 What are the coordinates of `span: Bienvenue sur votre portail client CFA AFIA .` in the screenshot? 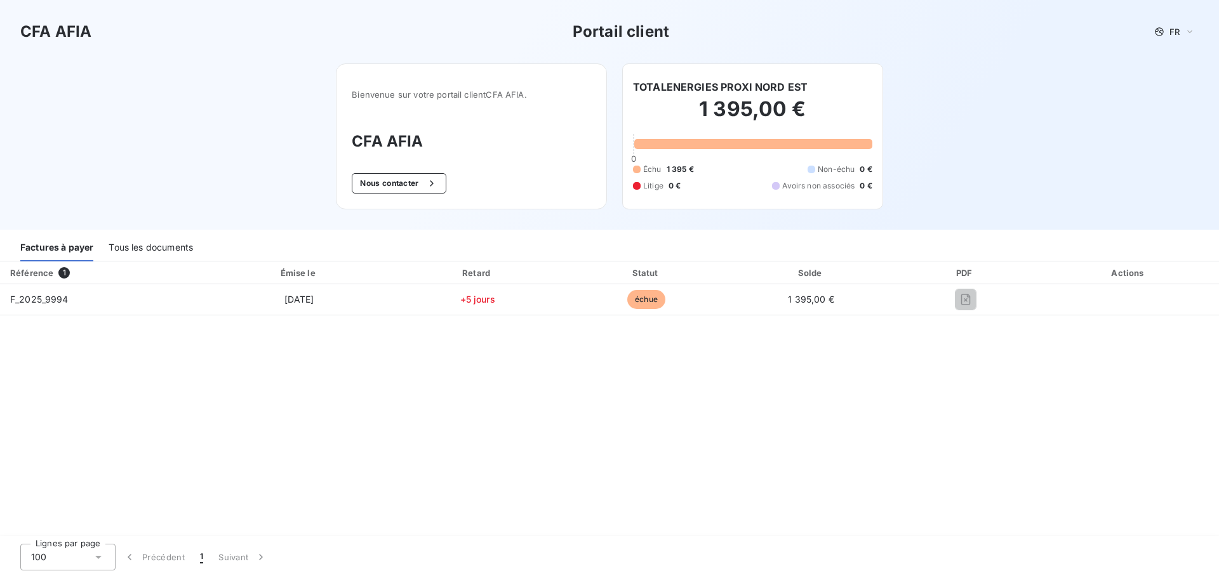 It's located at (471, 95).